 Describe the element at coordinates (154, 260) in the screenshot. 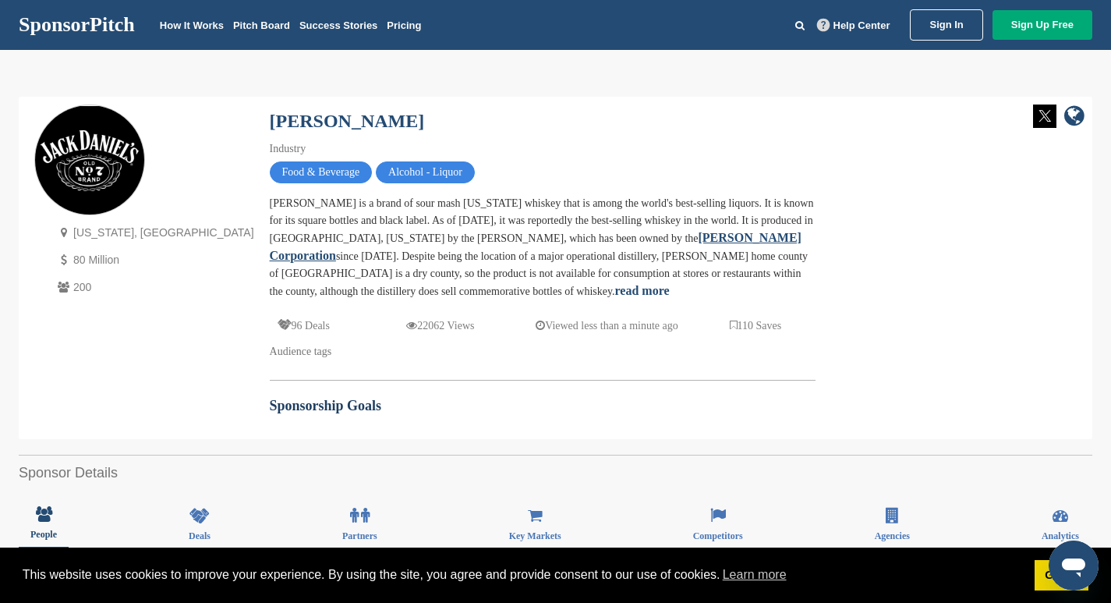

I see `p: 80 Million` at that location.